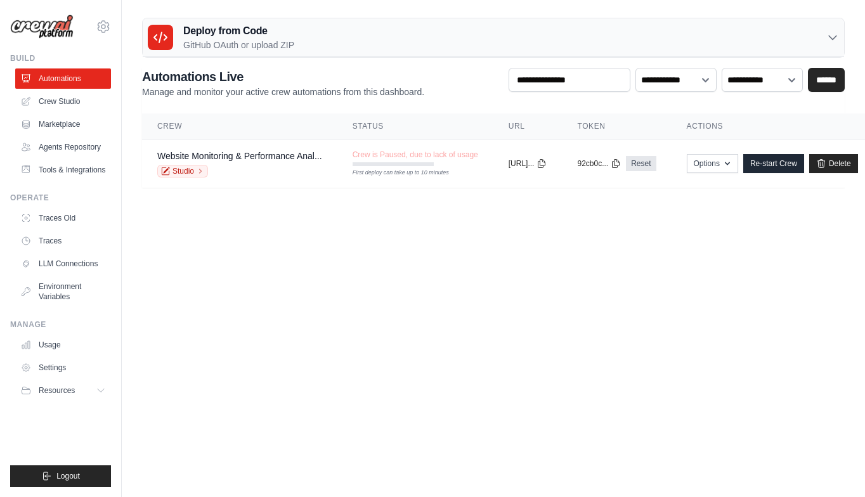  What do you see at coordinates (56, 391) in the screenshot?
I see `span: Resources` at bounding box center [56, 391].